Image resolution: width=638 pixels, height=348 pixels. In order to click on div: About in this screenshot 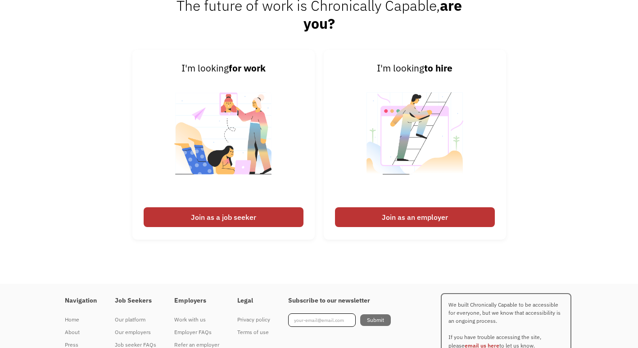, I will do `click(81, 333)`.